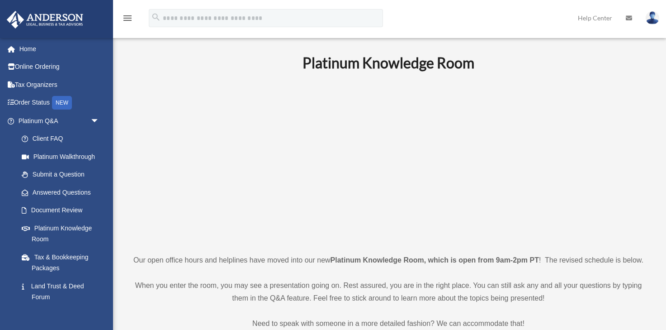  I want to click on a: Submit a Question, so click(63, 175).